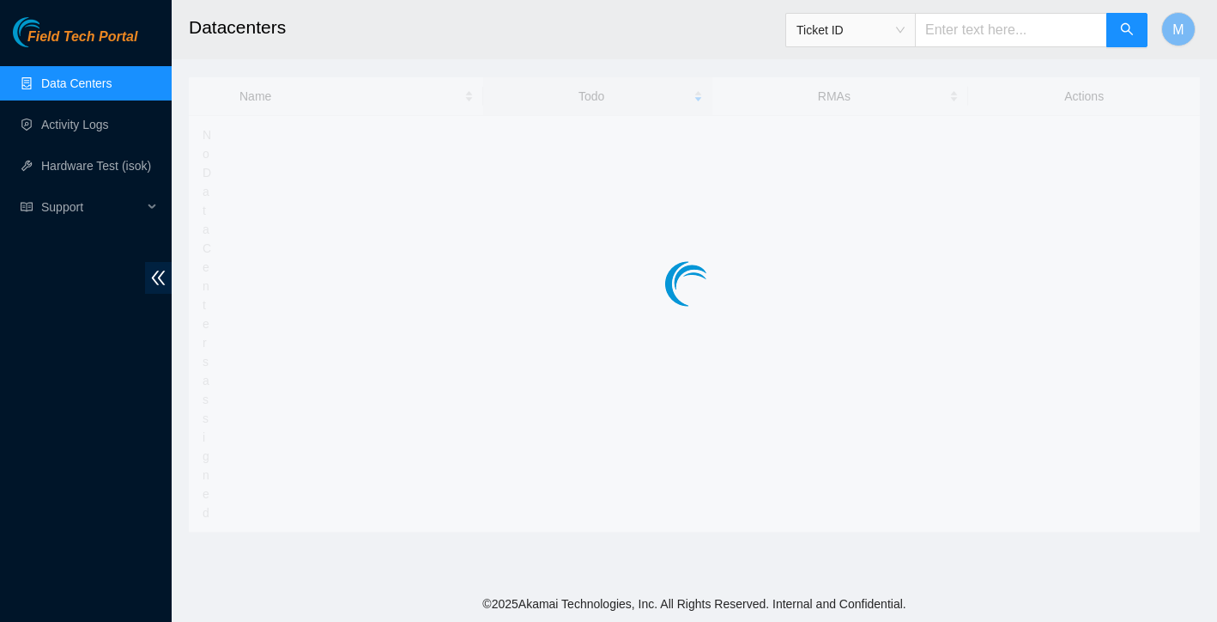  What do you see at coordinates (76, 83) in the screenshot?
I see `a: Data Centers` at bounding box center [76, 83].